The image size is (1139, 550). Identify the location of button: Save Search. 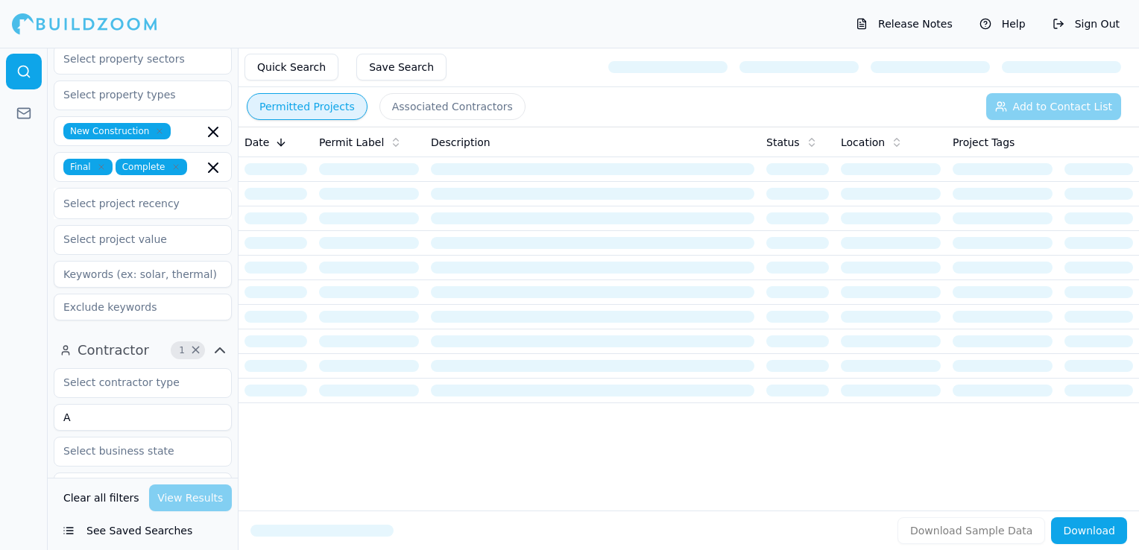
(401, 67).